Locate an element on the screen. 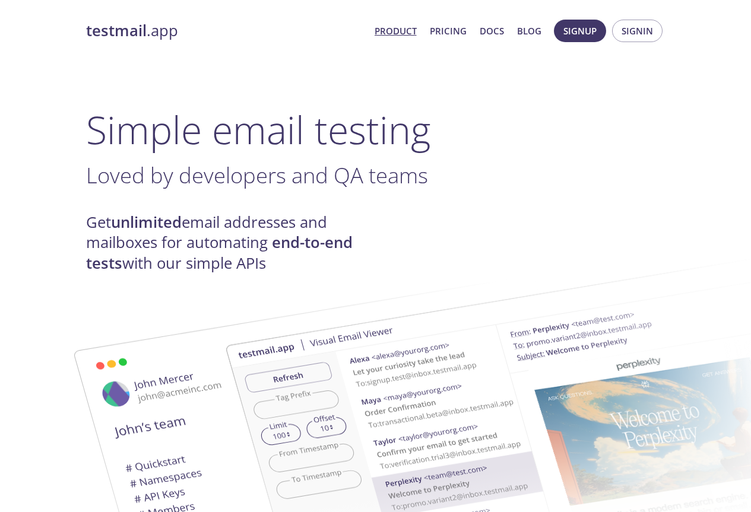 This screenshot has height=512, width=751. strong: unlimited is located at coordinates (146, 222).